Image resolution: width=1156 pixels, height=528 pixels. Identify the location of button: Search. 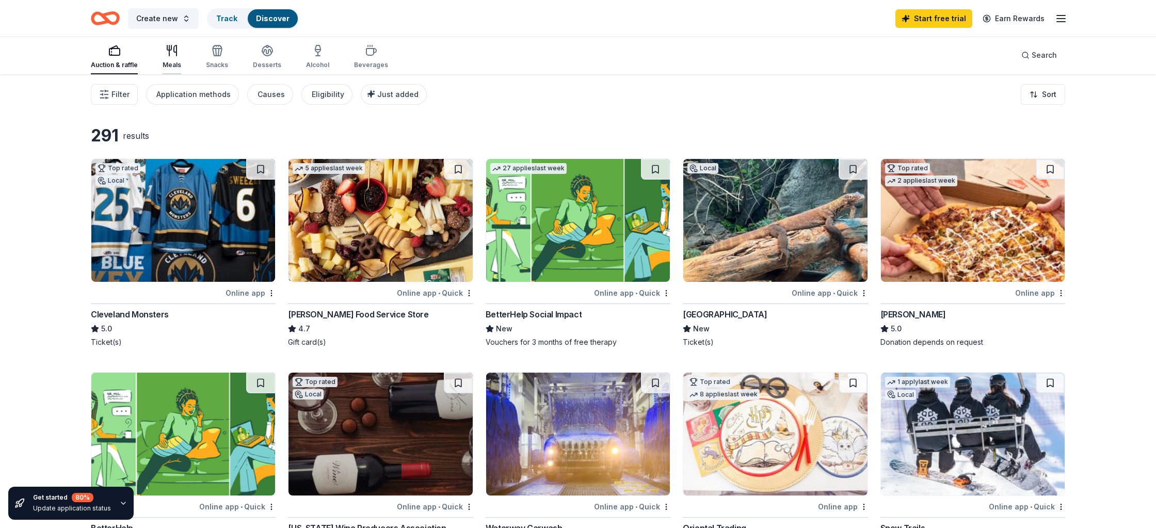
(1039, 55).